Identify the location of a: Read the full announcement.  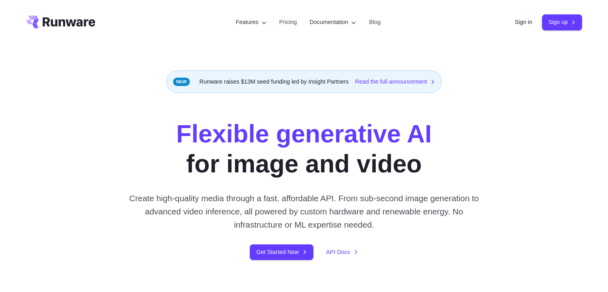
(395, 82).